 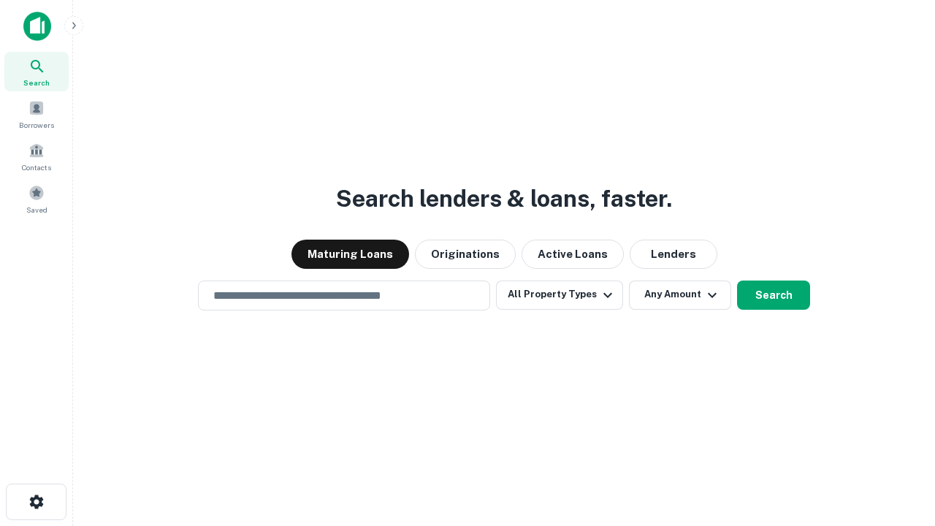 What do you see at coordinates (37, 72) in the screenshot?
I see `a: Search` at bounding box center [37, 72].